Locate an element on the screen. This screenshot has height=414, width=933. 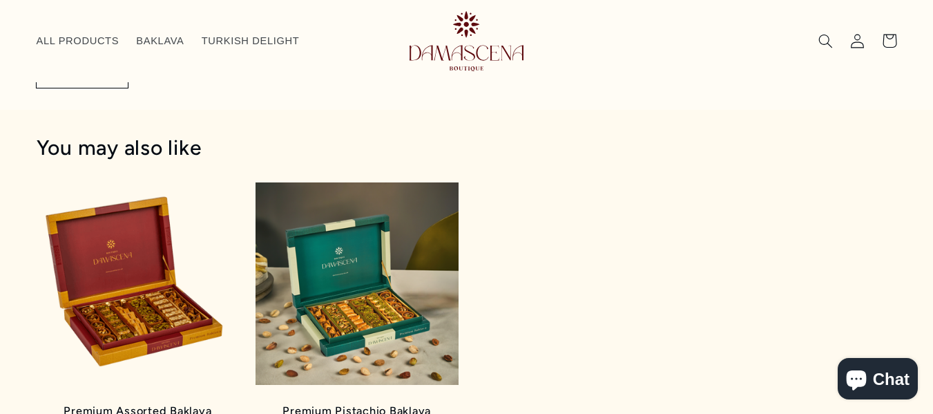
span: BAKLAVA is located at coordinates (160, 41).